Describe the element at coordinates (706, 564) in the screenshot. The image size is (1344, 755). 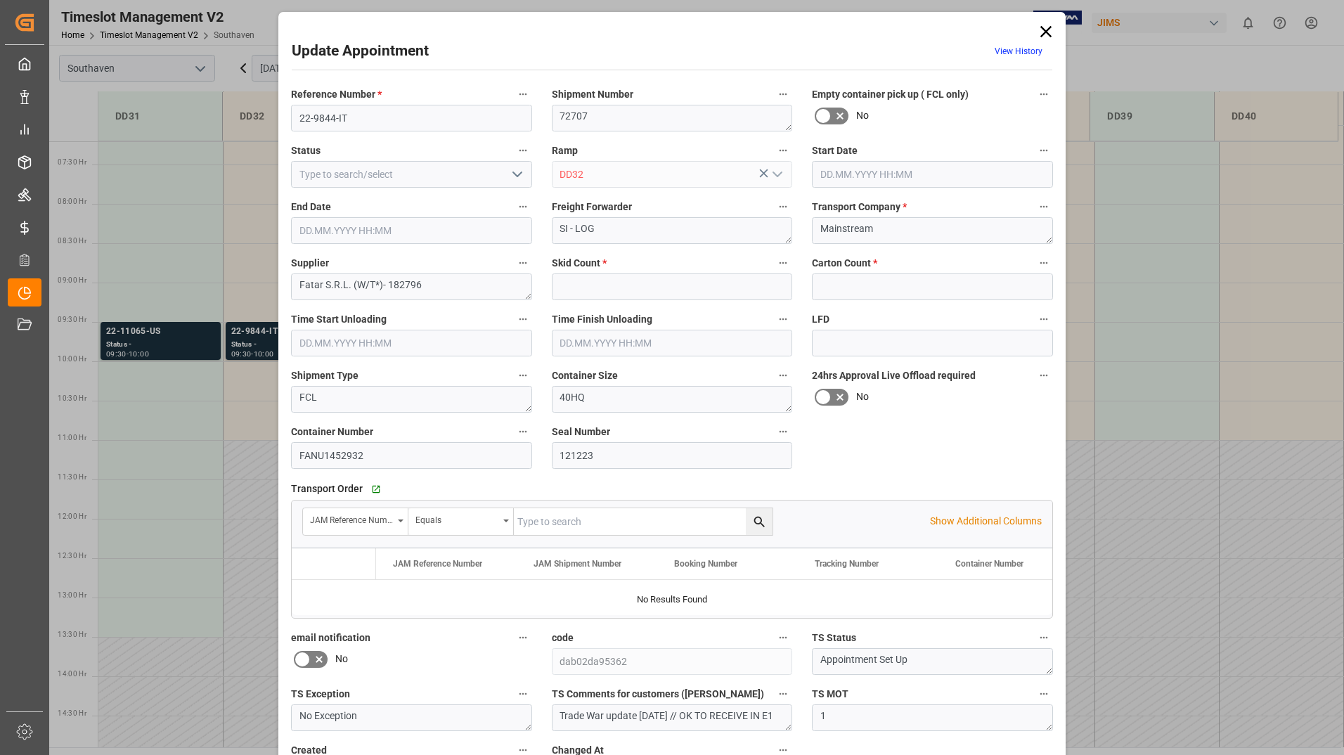
I see `span: Booking Number` at that location.